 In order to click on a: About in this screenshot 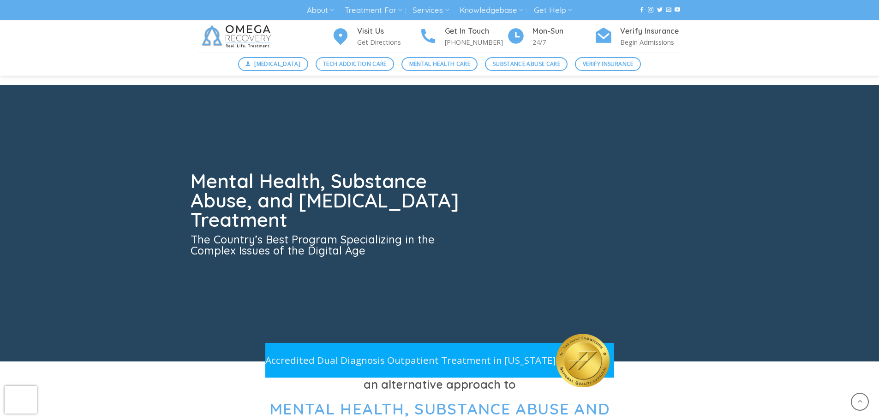, I will do `click(320, 10)`.